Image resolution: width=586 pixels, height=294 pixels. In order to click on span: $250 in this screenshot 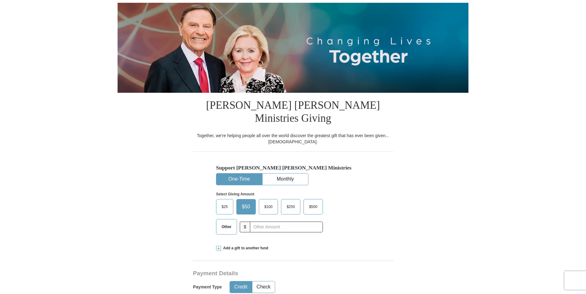, I will do `click(291, 207)`.